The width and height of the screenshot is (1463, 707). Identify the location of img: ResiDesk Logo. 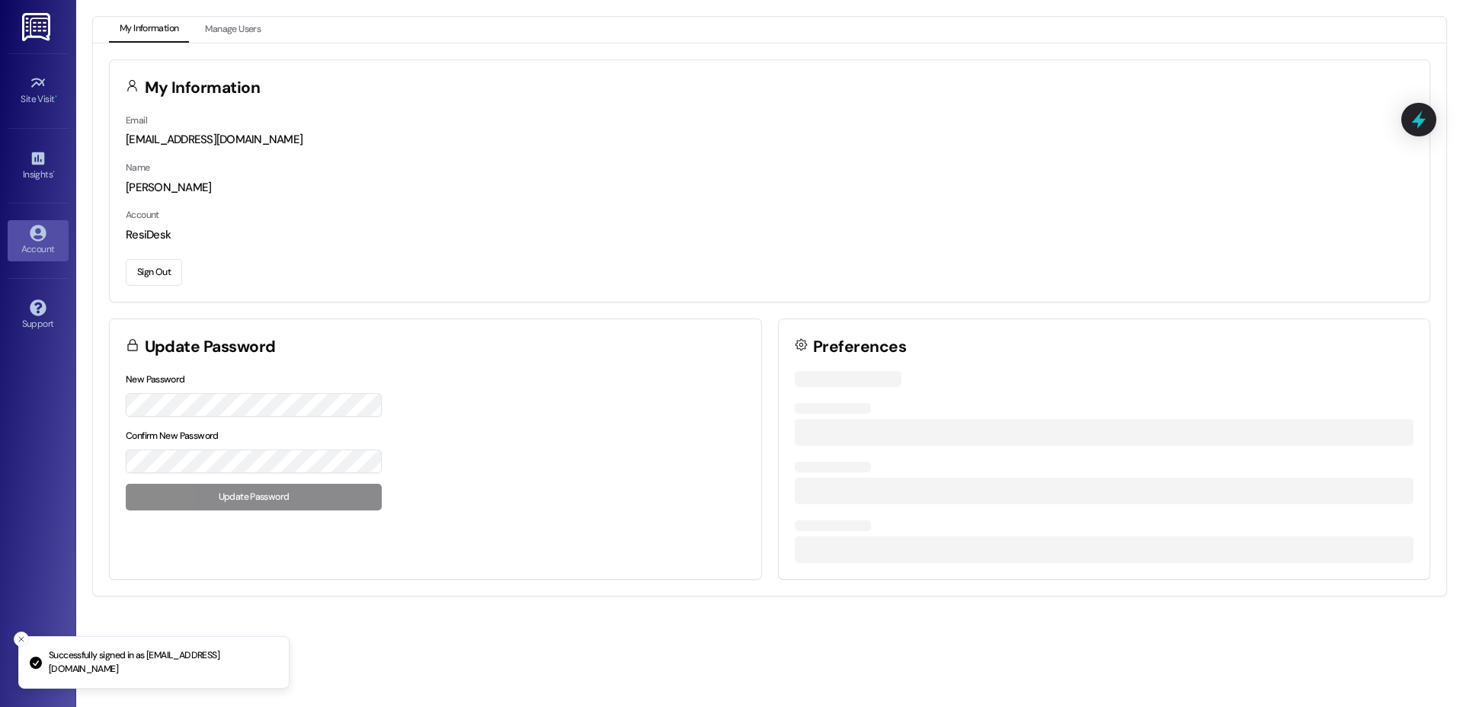
(37, 27).